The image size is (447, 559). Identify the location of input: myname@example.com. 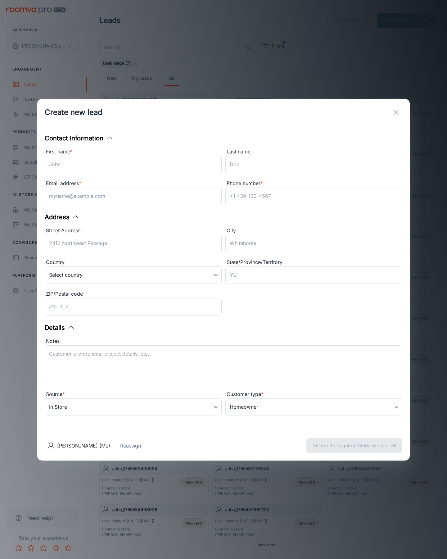
(133, 196).